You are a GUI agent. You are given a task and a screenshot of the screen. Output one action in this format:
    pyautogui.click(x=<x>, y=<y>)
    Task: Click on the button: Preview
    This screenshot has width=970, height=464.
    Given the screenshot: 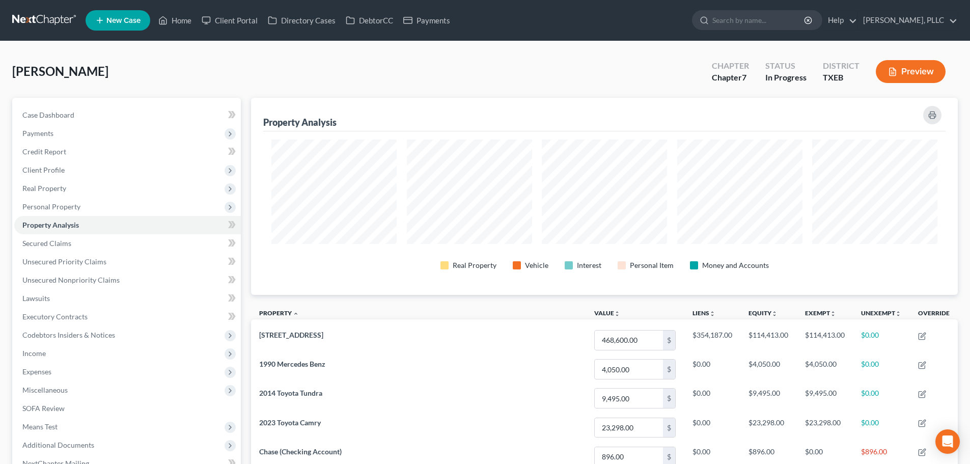 What is the action you would take?
    pyautogui.click(x=910, y=71)
    